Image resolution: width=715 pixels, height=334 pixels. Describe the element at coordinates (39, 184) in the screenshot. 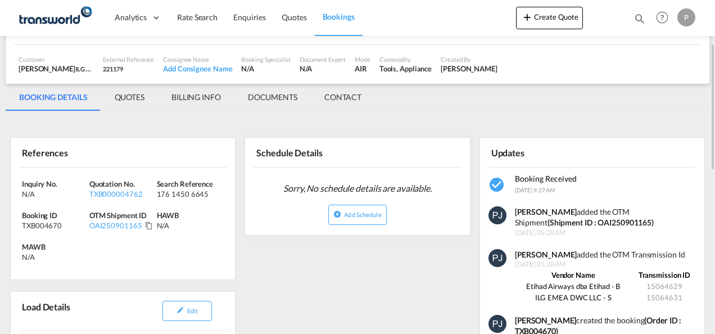

I see `span: Inquiry No.` at that location.